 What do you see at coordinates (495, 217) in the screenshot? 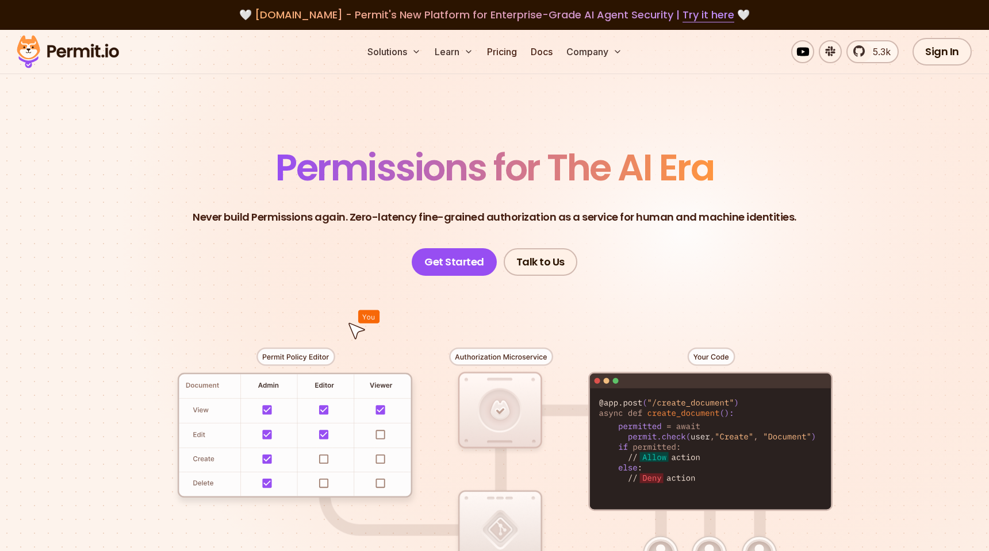
I see `p: Never build Permissions again. Zero-latency fine-grained authorization as a service for human and...` at bounding box center [495, 217].